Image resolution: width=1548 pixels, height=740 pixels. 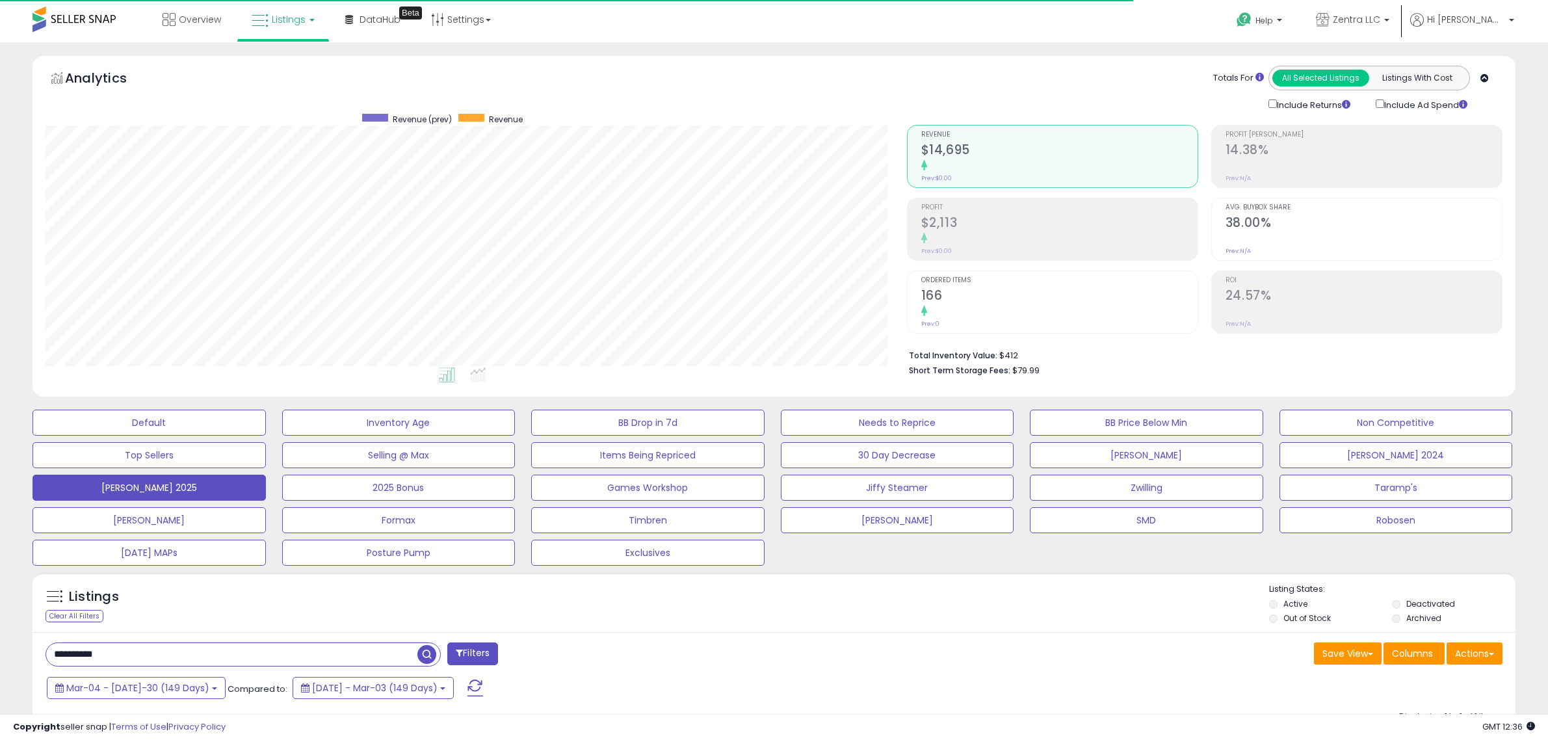 I want to click on span: 2025-09-18 12:36 GMT, so click(x=1508, y=726).